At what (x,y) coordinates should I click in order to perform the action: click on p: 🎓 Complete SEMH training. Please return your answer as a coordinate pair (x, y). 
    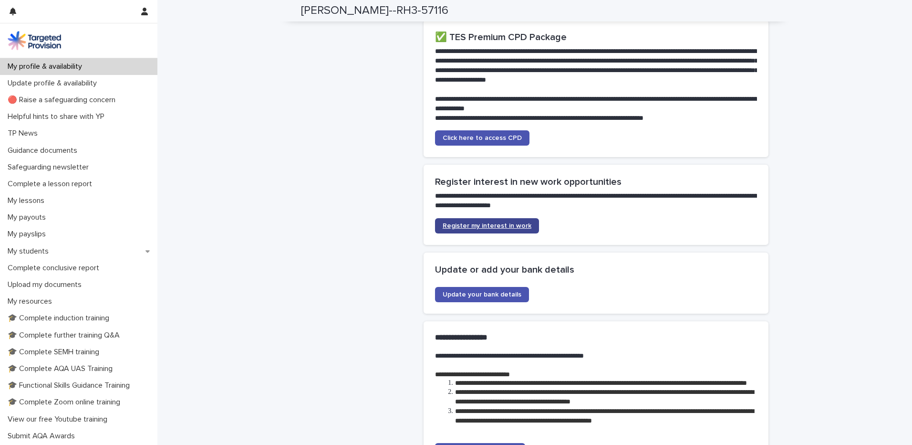
    Looking at the image, I should click on (55, 352).